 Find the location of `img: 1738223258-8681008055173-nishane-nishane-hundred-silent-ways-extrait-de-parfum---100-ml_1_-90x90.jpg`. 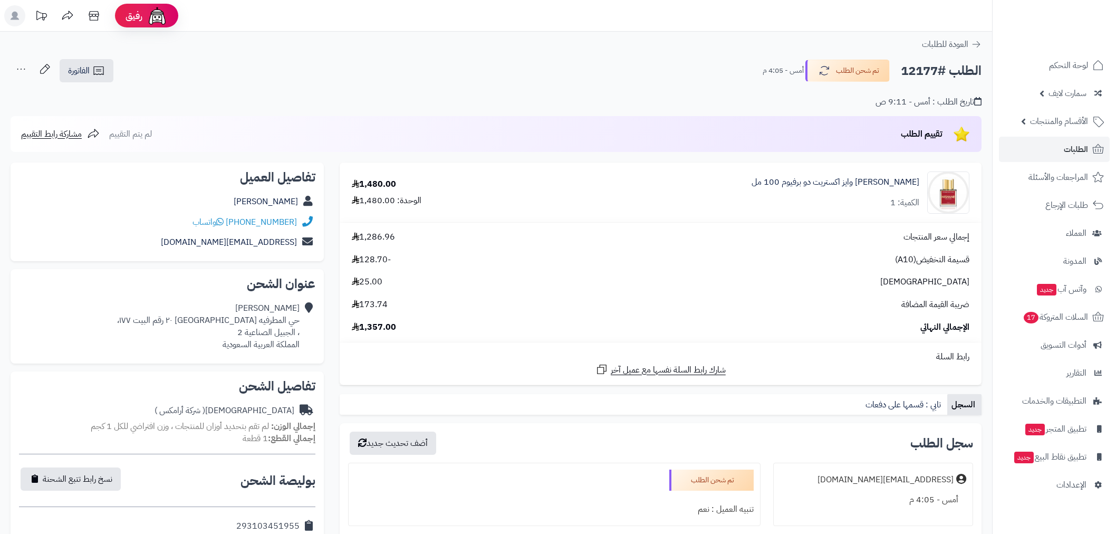

img: 1738223258-8681008055173-nishane-nishane-hundred-silent-ways-extrait-de-parfum---100-ml_1_-90x90.jpg is located at coordinates (948, 192).